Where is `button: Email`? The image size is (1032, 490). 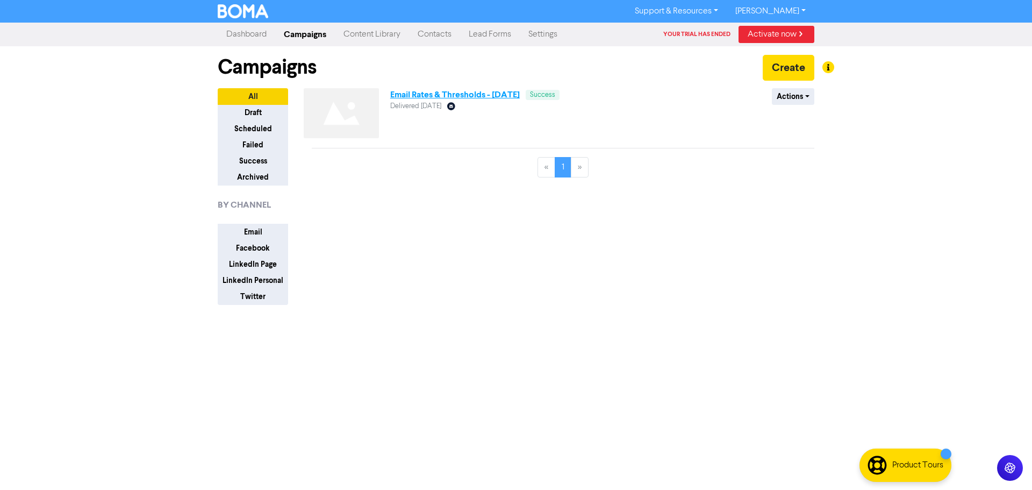
button: Email is located at coordinates (253, 232).